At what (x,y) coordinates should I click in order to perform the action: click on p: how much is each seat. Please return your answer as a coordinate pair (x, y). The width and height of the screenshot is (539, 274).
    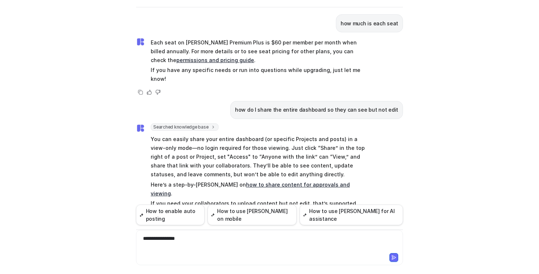
    Looking at the image, I should click on (369, 23).